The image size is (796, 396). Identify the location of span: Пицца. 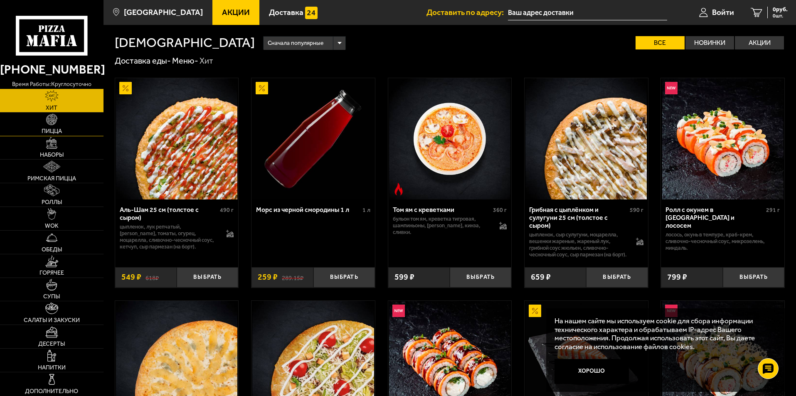
(52, 131).